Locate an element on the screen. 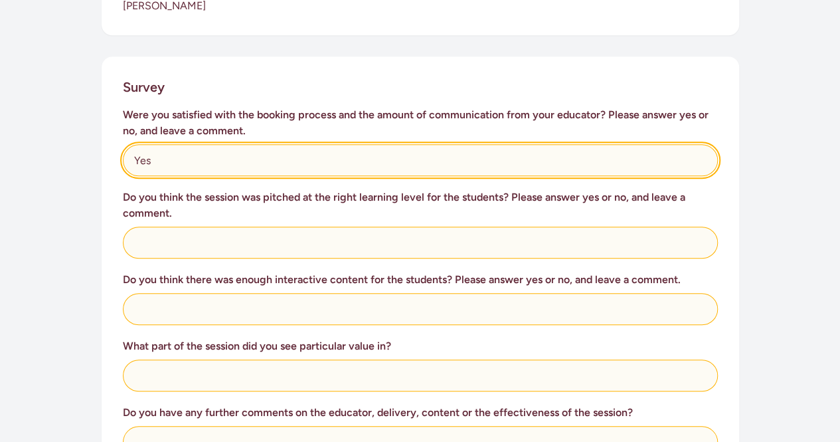 The width and height of the screenshot is (840, 442). h3: Were you satisfied with the booking process and the amount of communication from your educator? P... is located at coordinates (421, 123).